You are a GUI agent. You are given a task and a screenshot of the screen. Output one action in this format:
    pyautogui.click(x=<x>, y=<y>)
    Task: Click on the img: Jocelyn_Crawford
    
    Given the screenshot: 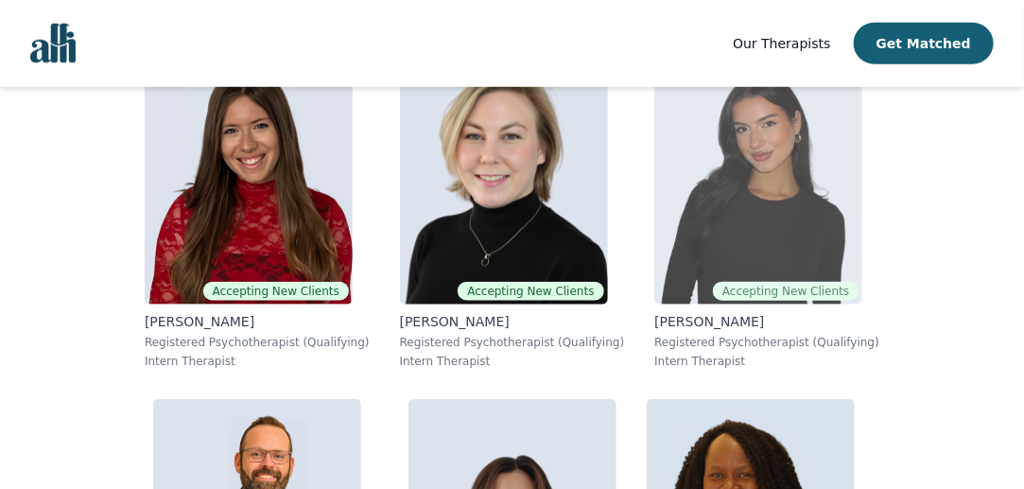 What is the action you would take?
    pyautogui.click(x=504, y=168)
    